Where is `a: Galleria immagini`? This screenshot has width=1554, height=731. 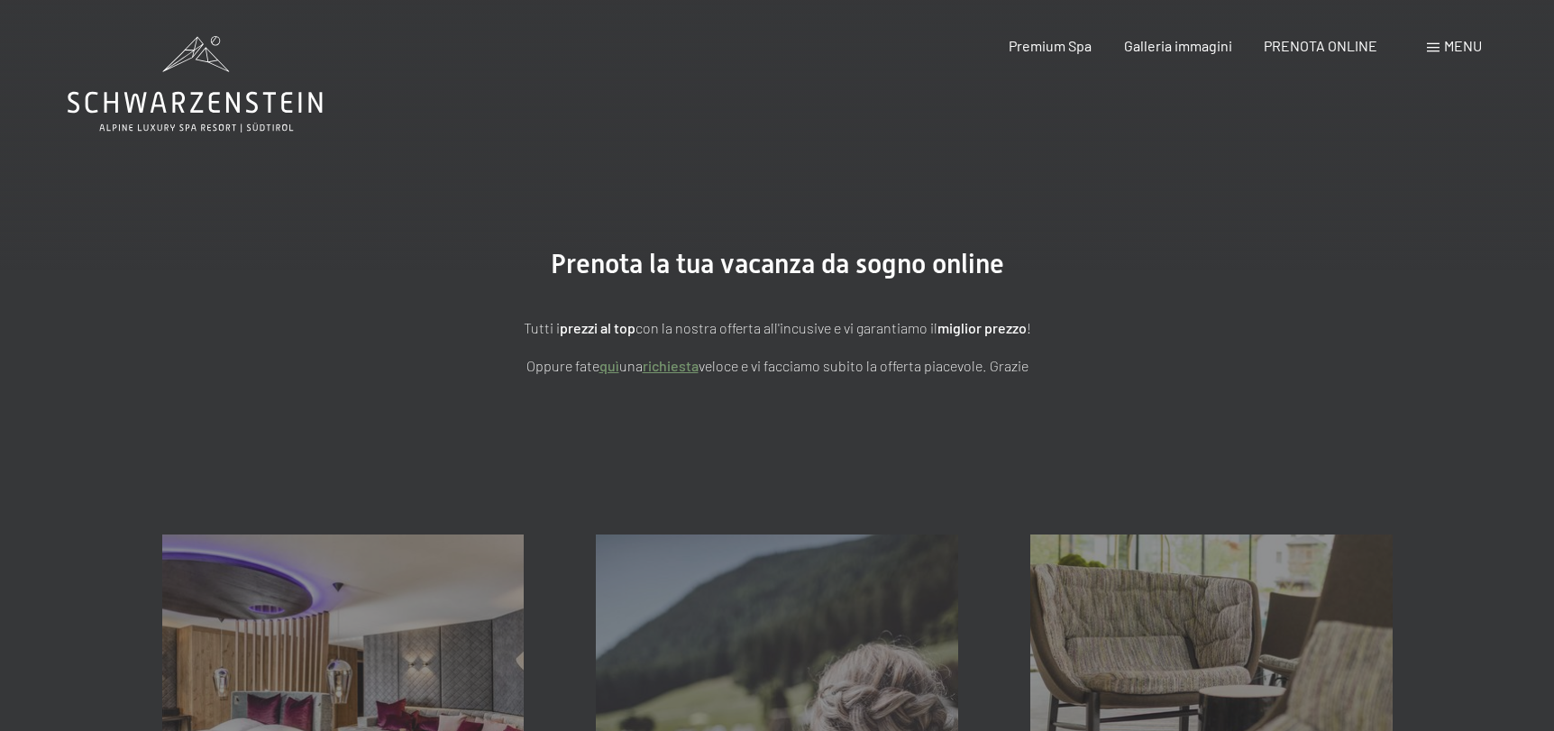
a: Galleria immagini is located at coordinates (1178, 45).